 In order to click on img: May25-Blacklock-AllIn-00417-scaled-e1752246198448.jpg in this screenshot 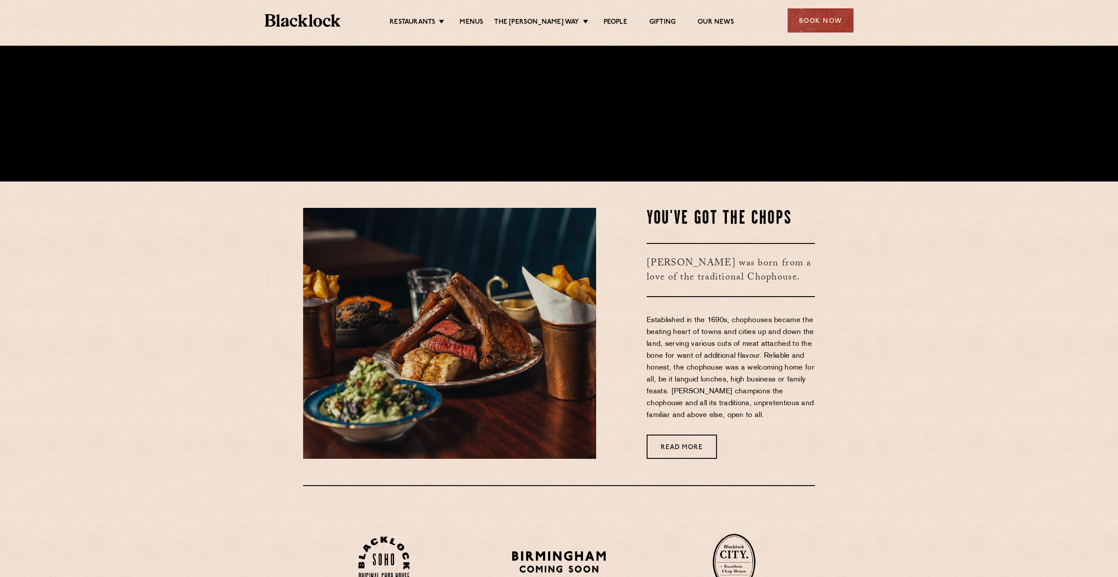, I will do `click(449, 333)`.